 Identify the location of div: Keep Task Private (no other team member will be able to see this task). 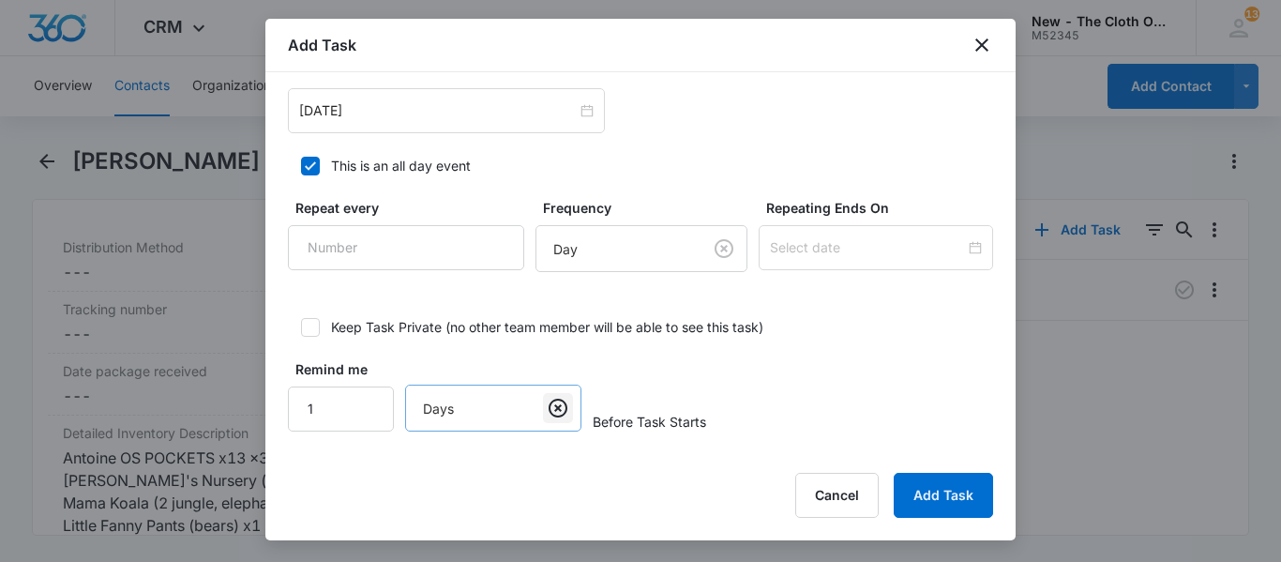
(547, 326).